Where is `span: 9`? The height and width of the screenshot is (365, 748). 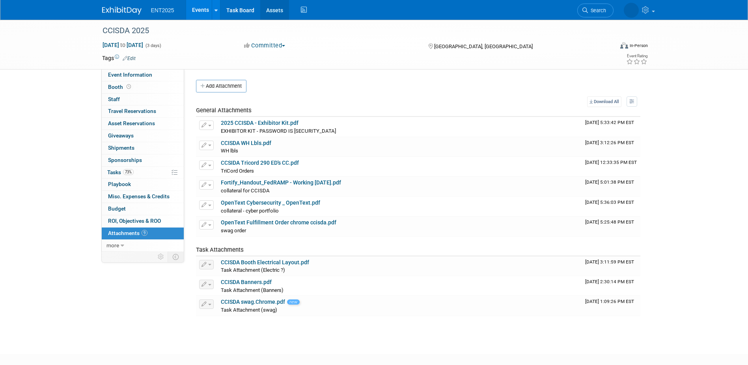 span: 9 is located at coordinates (144, 232).